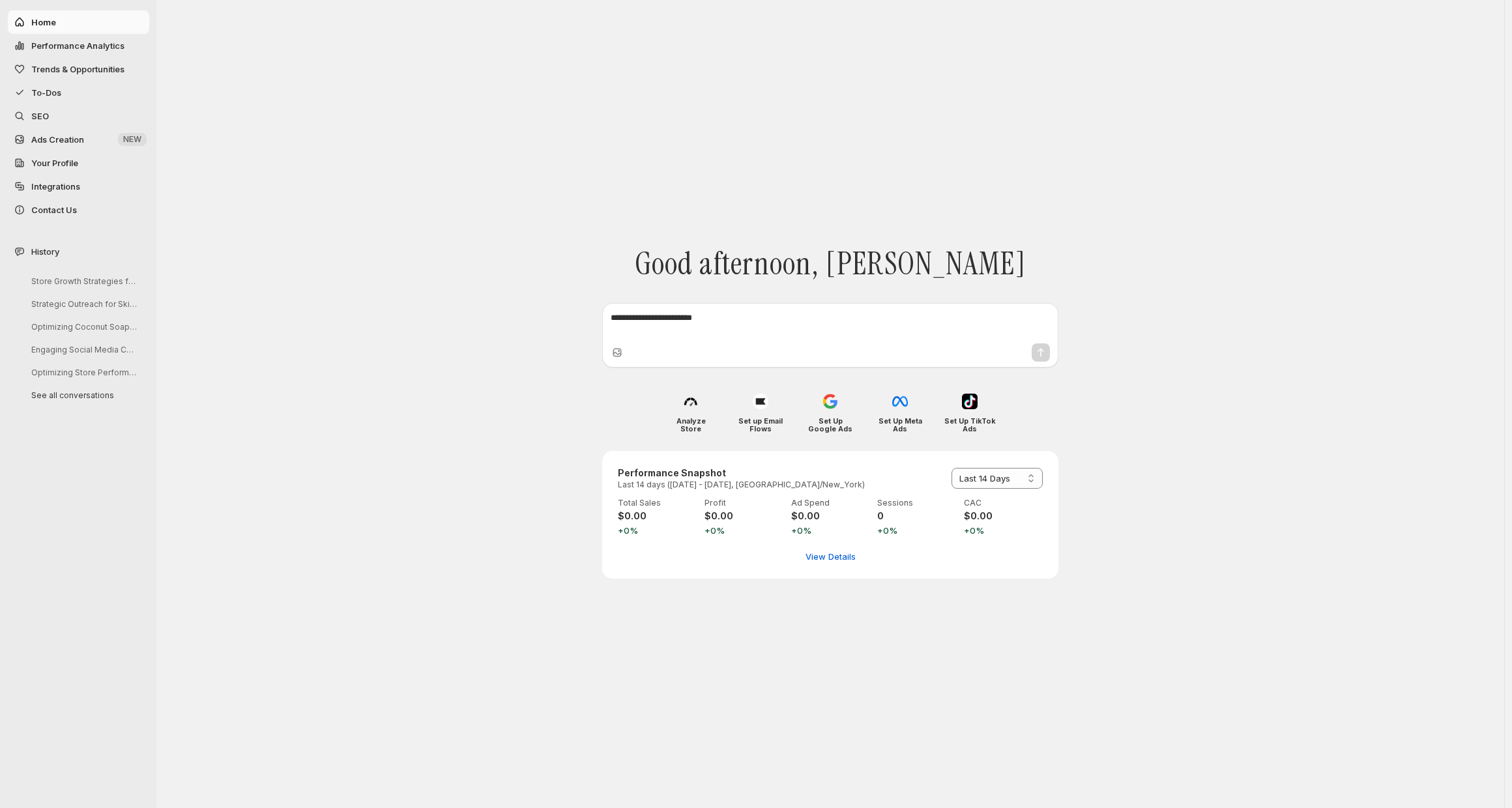  What do you see at coordinates (82, 281) in the screenshot?
I see `button: Store Growth Strategies for This Month` at bounding box center [82, 281].